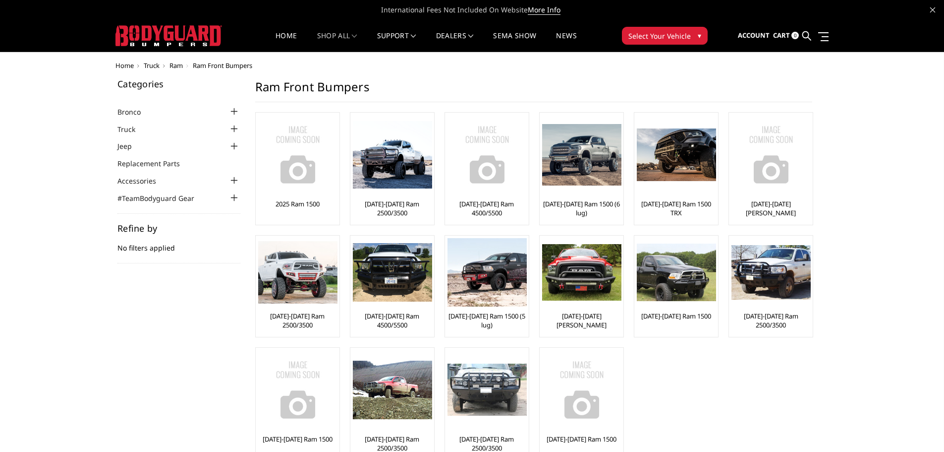 Image resolution: width=944 pixels, height=452 pixels. What do you see at coordinates (455, 42) in the screenshot?
I see `a: Dealers` at bounding box center [455, 42].